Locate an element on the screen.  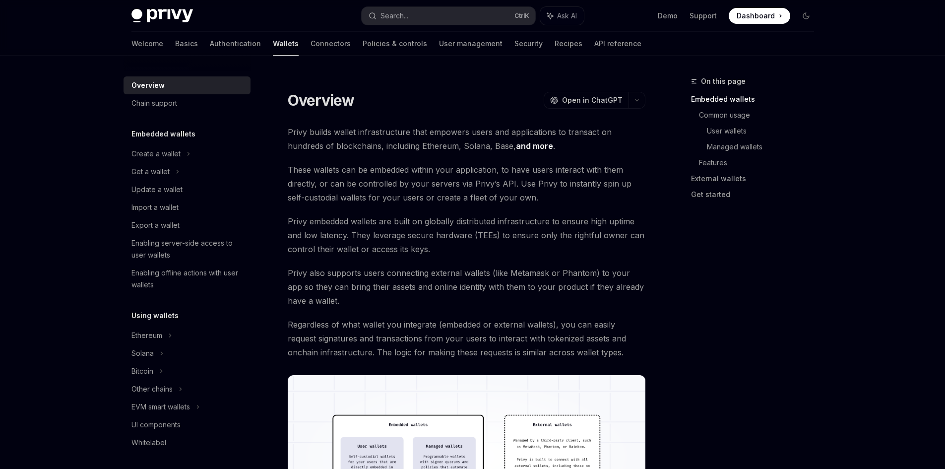
div: Other chains is located at coordinates (152, 389).